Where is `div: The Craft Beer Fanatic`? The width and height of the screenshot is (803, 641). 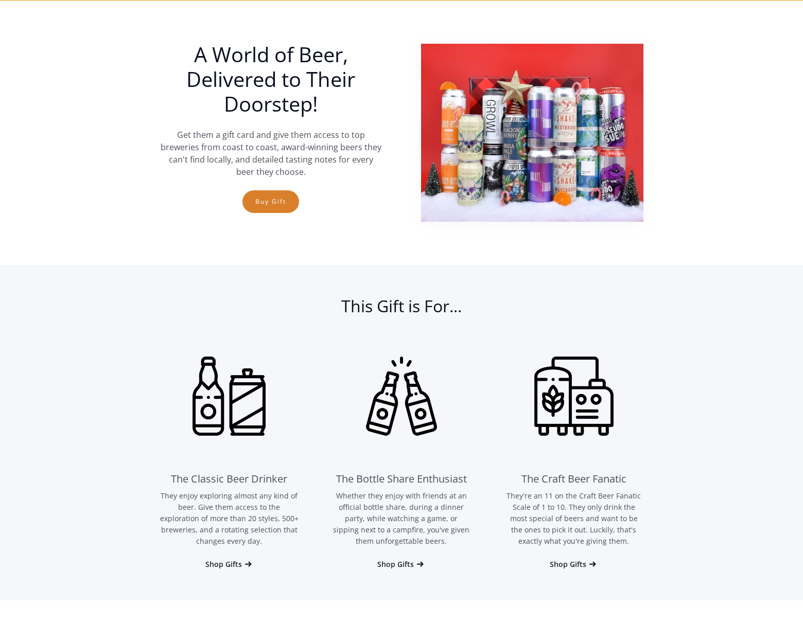 div: The Craft Beer Fanatic is located at coordinates (574, 479).